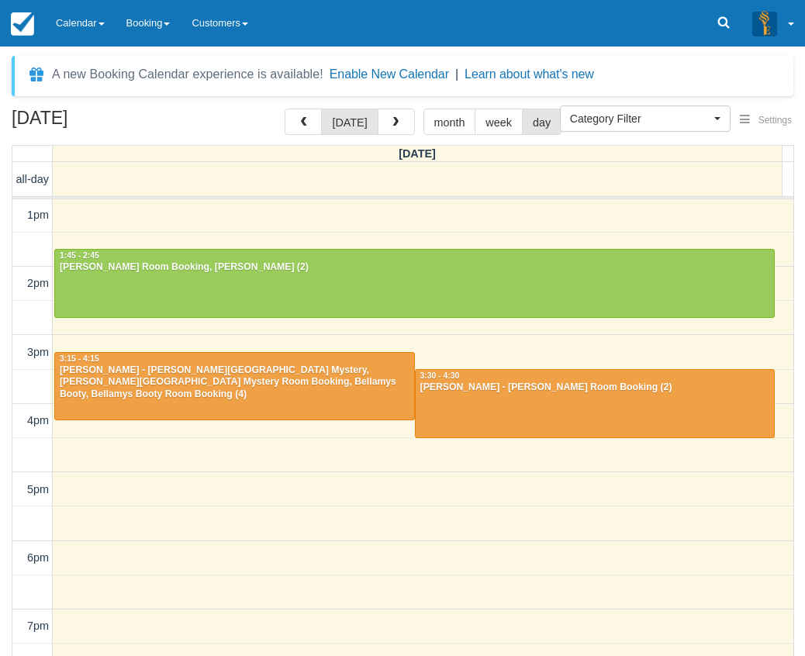  I want to click on span: 6pm, so click(38, 558).